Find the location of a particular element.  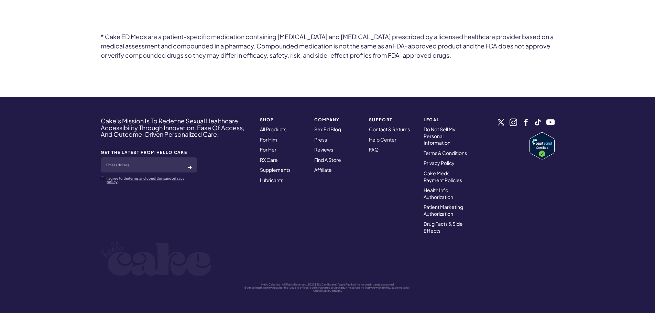

img: logo-white is located at coordinates (156, 259).